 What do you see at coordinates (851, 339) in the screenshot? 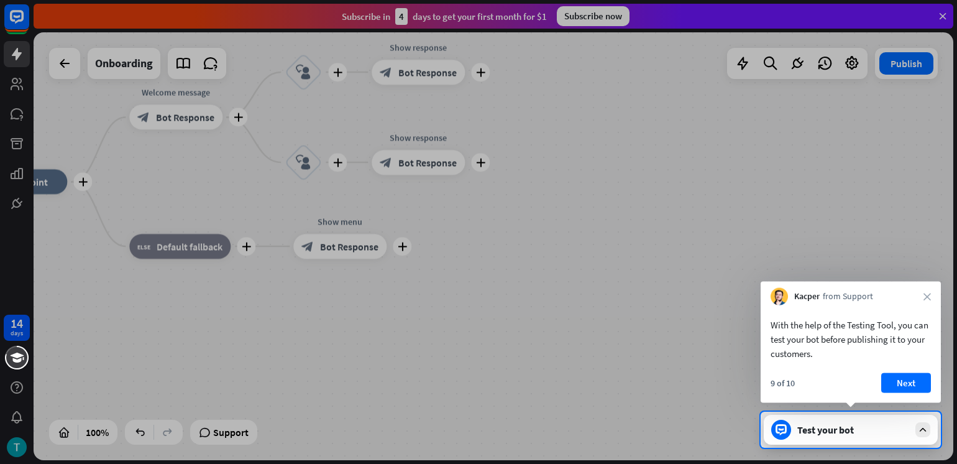
I see `div: With the help of the Testing Tool, you can test your bot before publishing it to your customers.` at bounding box center [851, 339].